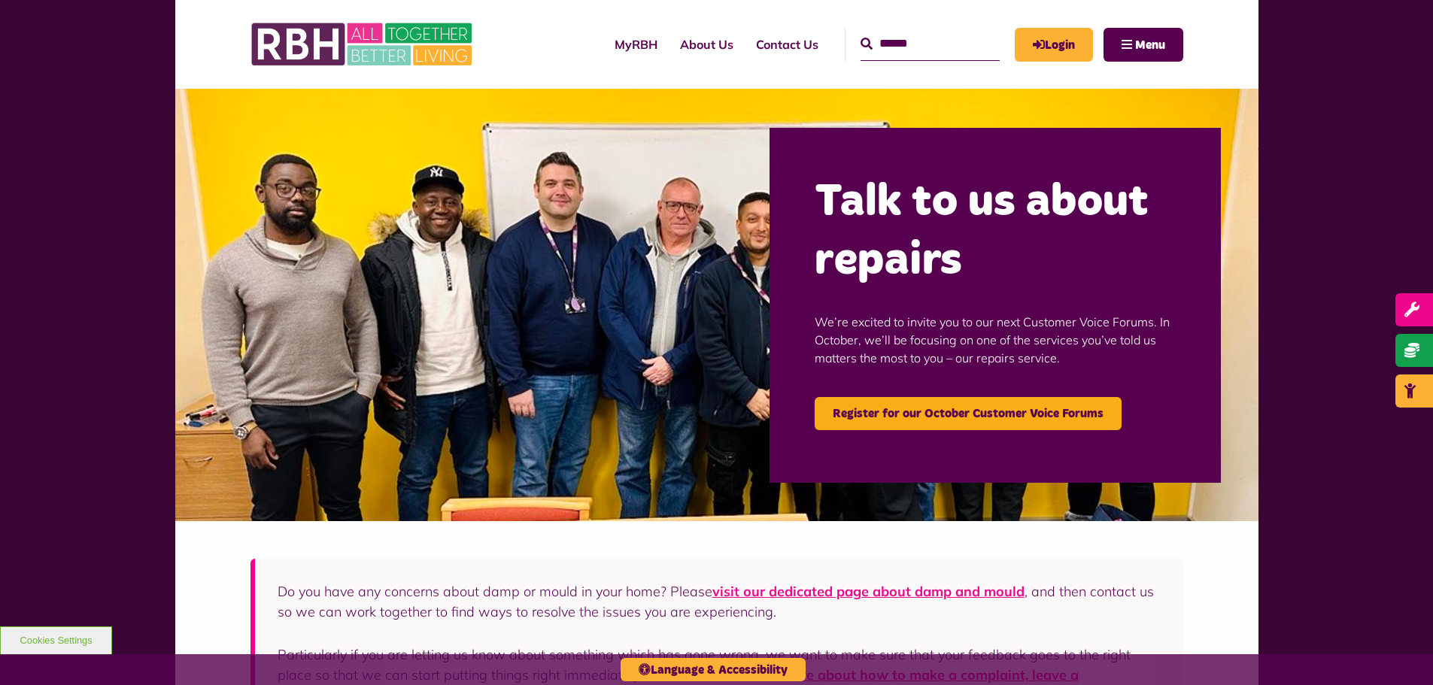 The height and width of the screenshot is (685, 1433). I want to click on span: Menu, so click(1150, 45).